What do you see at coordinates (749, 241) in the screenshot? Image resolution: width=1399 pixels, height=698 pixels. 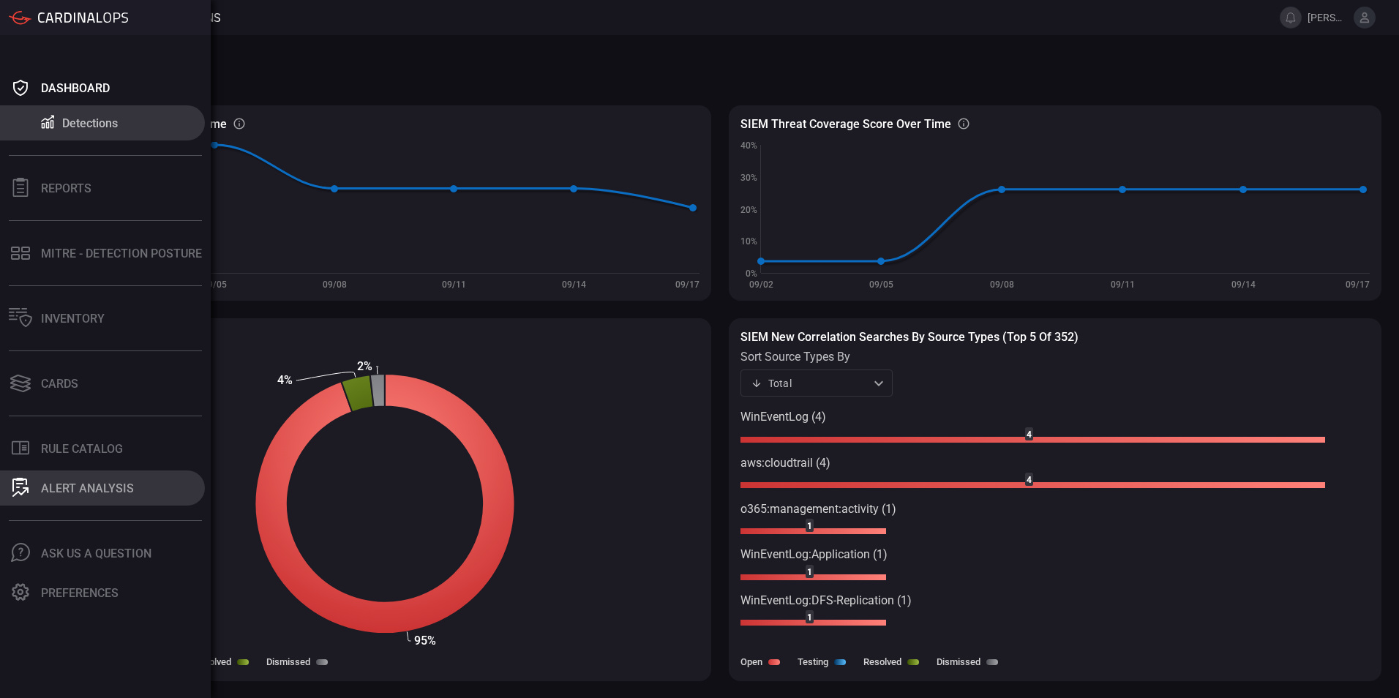 I see `text: 10%` at bounding box center [749, 241].